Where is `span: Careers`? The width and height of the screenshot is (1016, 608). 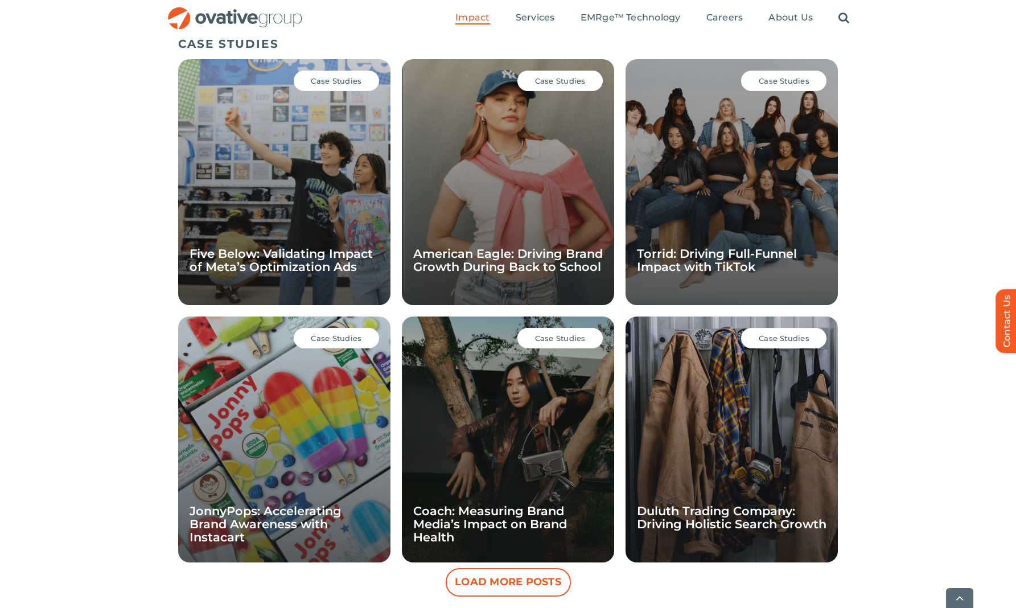 span: Careers is located at coordinates (724, 18).